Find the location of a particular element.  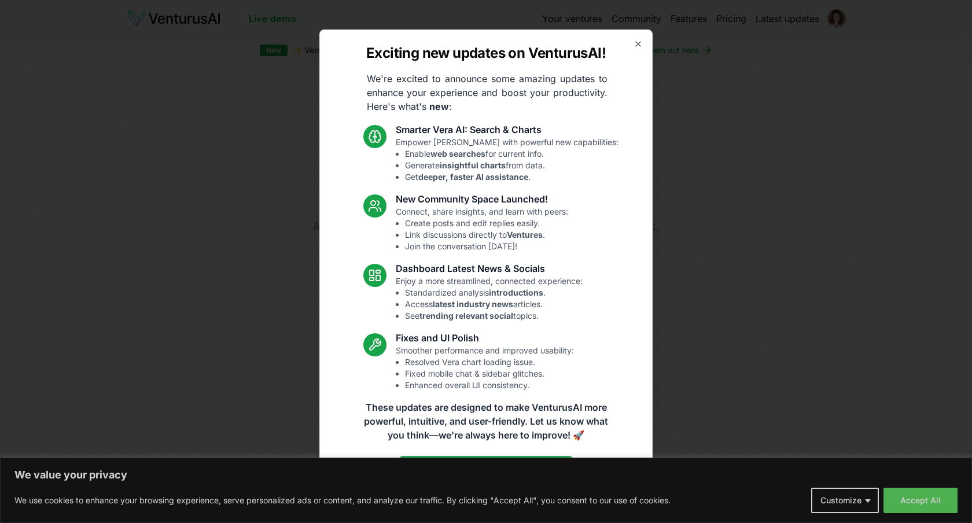

li: Enable for current info. is located at coordinates (511, 154).